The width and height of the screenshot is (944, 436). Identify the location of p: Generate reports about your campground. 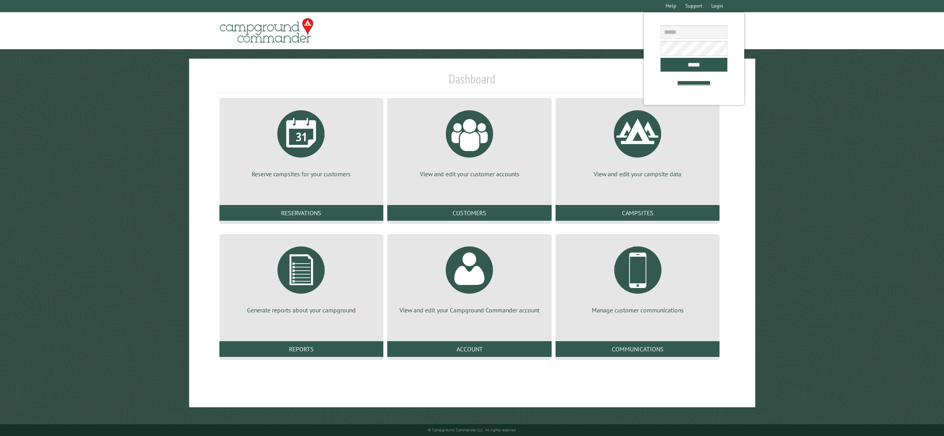
(302, 310).